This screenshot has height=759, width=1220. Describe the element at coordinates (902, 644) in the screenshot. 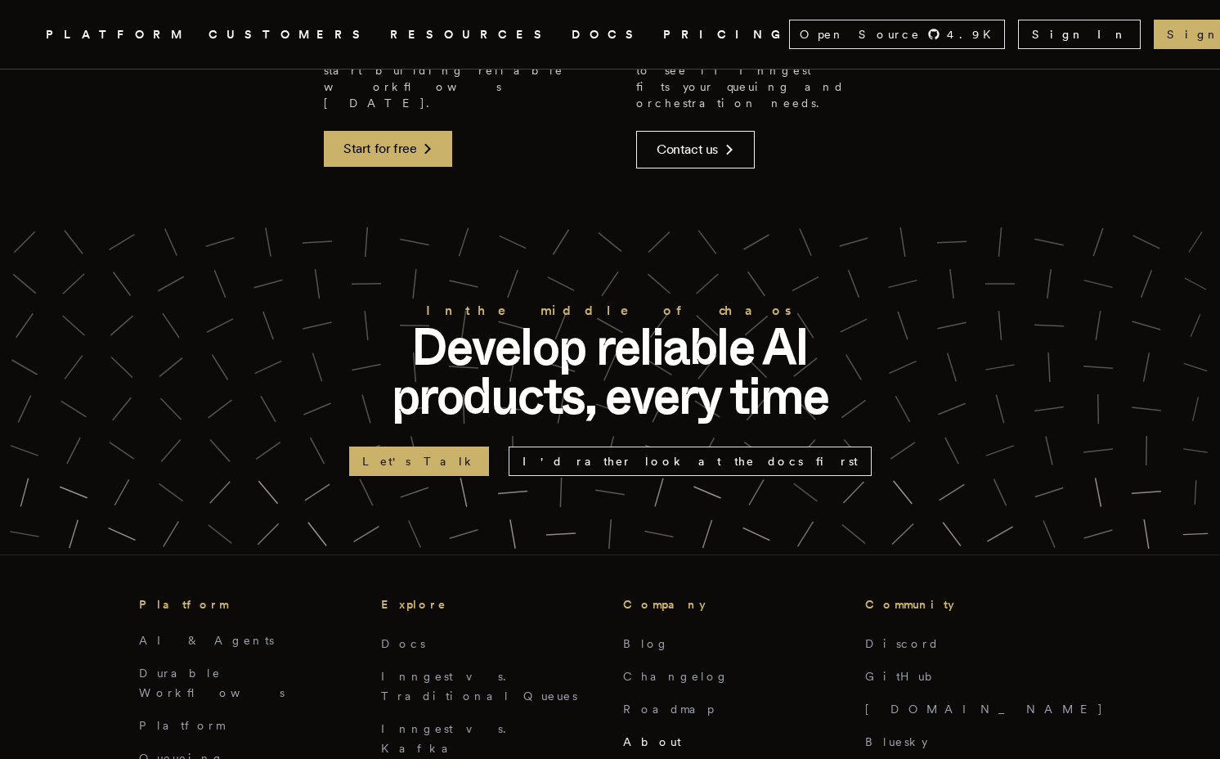

I see `a: Discord` at that location.